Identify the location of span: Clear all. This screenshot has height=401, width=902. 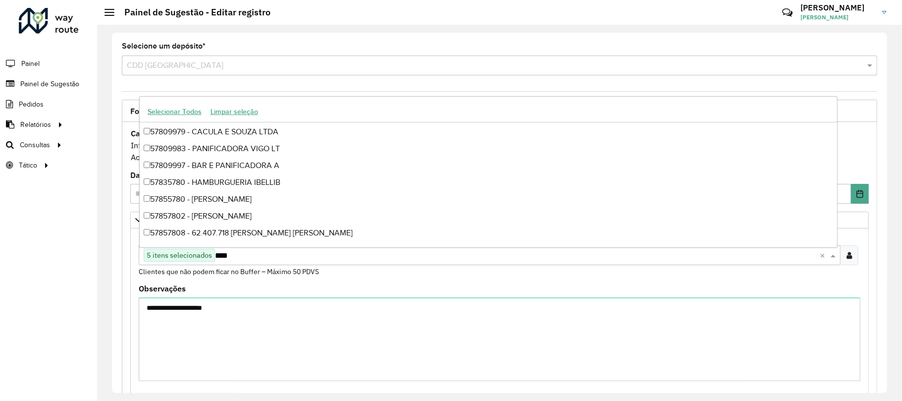
(823, 255).